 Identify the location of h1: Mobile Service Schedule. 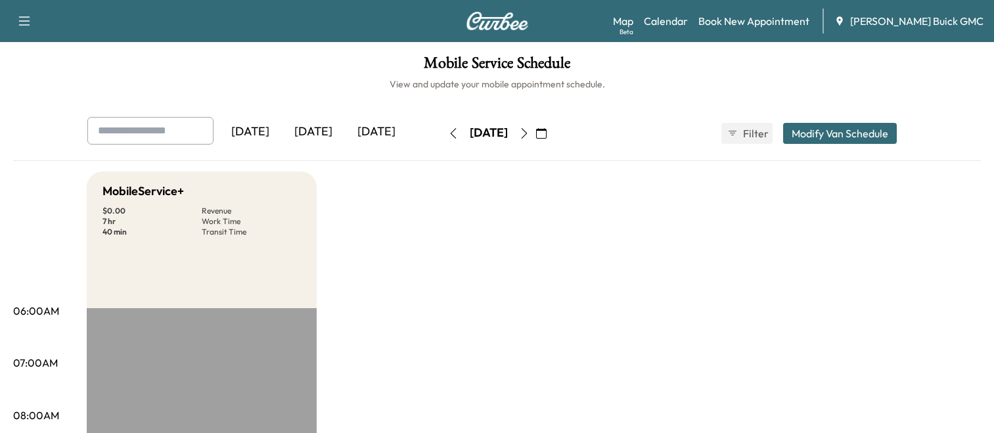
(497, 66).